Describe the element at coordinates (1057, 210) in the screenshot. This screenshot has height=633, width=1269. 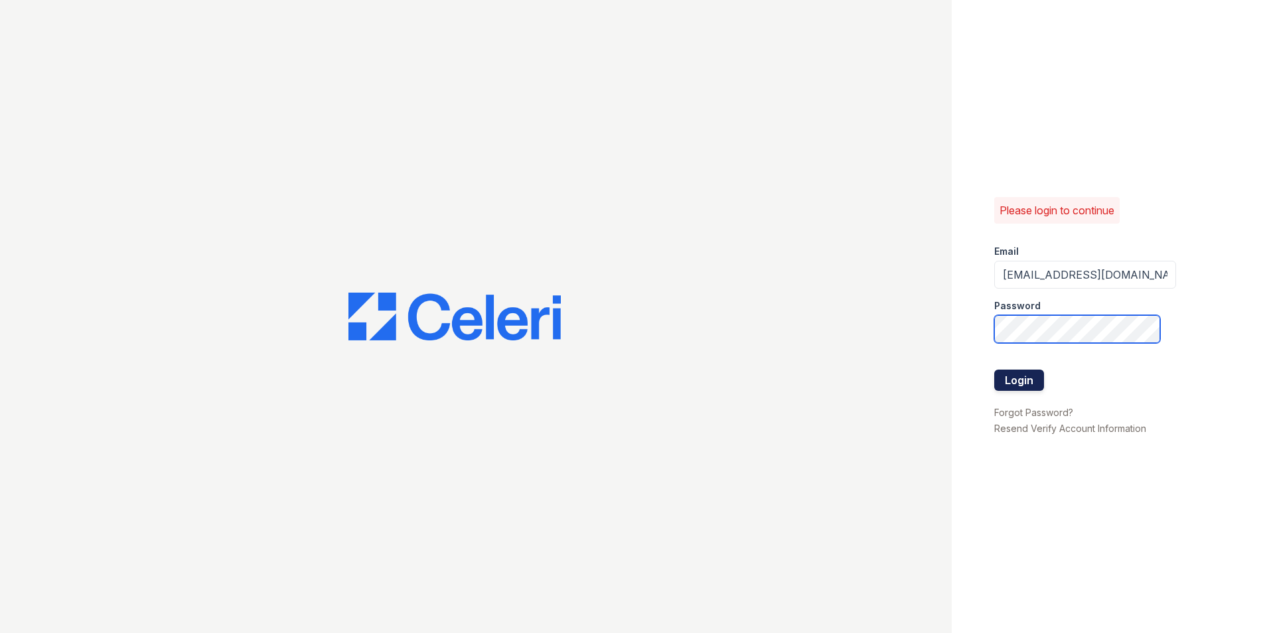
I see `p: Please login to continue` at that location.